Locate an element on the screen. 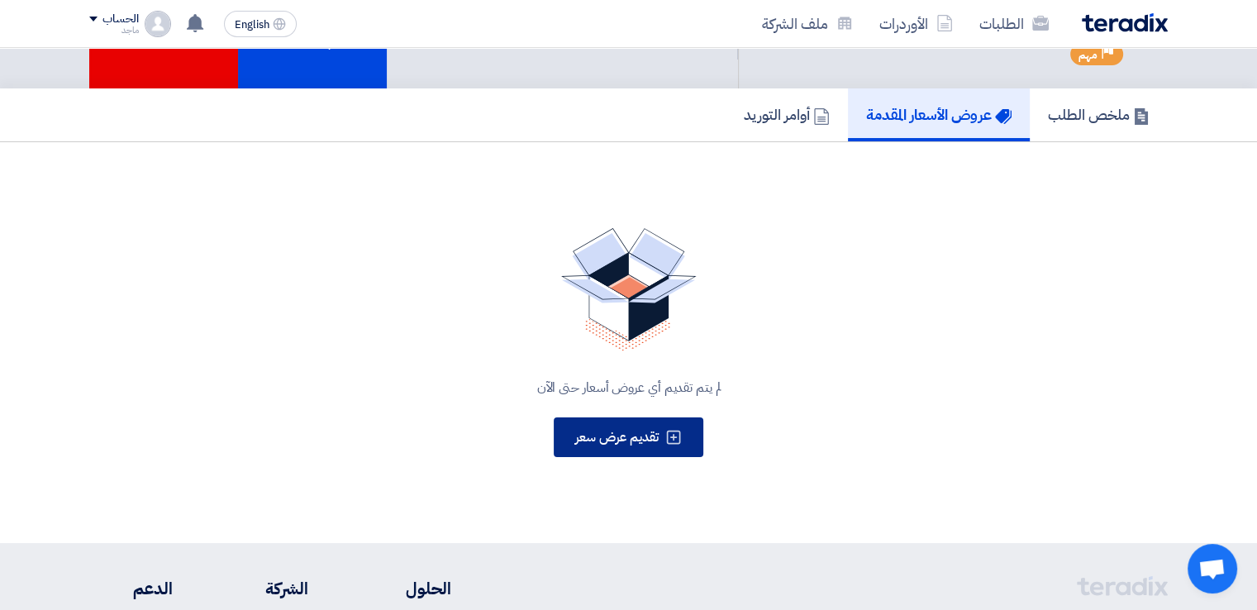 The image size is (1257, 610). div: الحساب is located at coordinates (120, 19).